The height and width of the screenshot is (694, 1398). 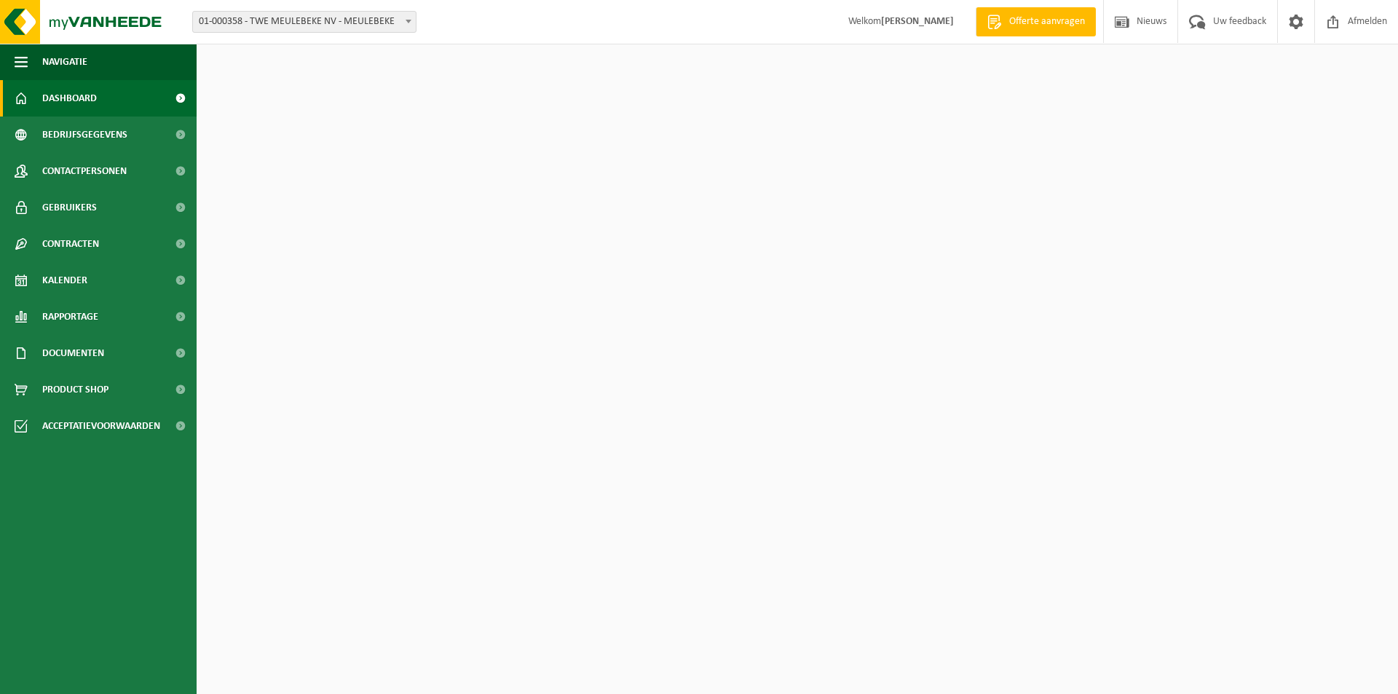 What do you see at coordinates (65, 280) in the screenshot?
I see `span: Kalender` at bounding box center [65, 280].